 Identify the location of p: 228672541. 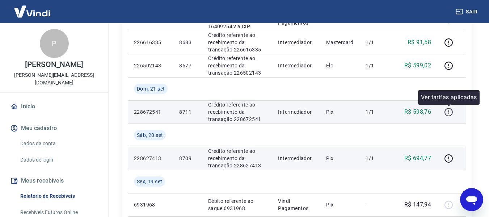
(151, 112).